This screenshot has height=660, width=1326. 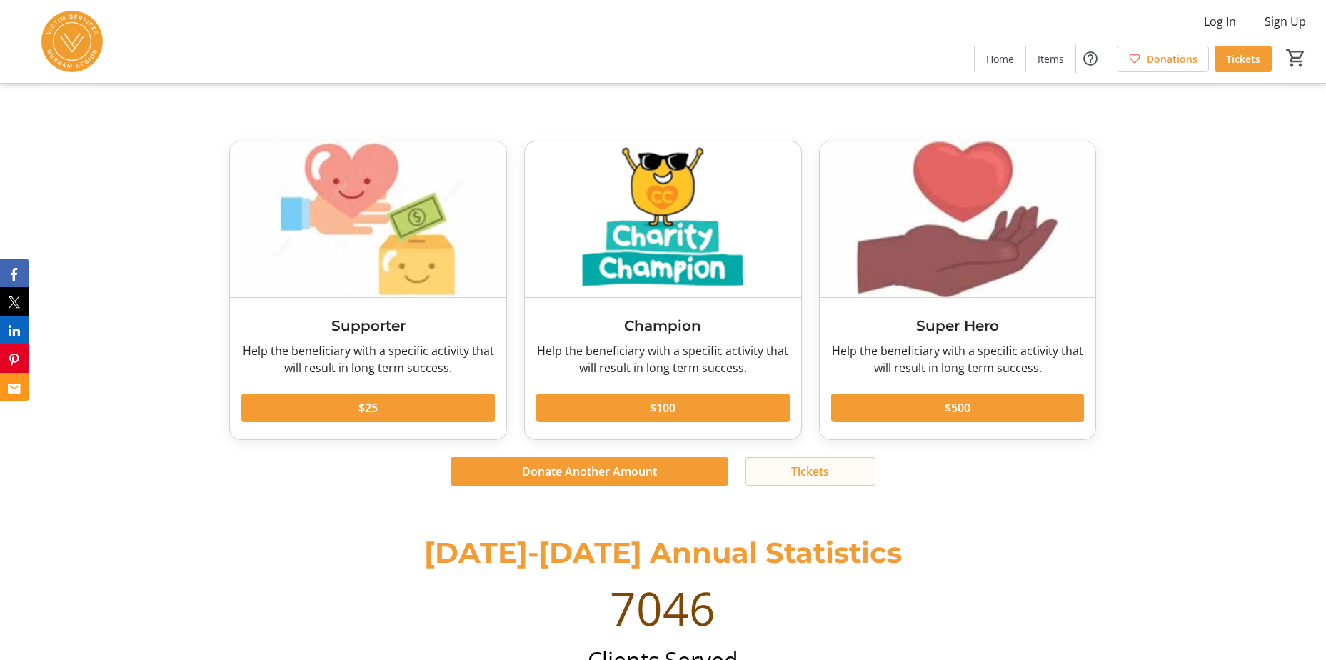 I want to click on button: Log In, so click(x=1219, y=21).